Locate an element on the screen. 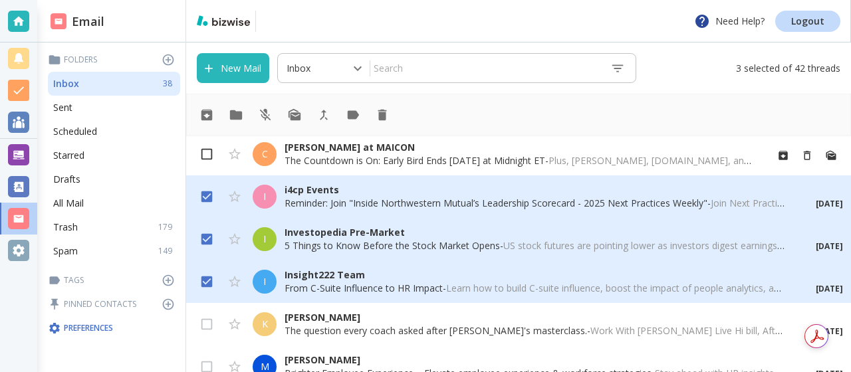 The width and height of the screenshot is (851, 372). p: Scheduled is located at coordinates (75, 132).